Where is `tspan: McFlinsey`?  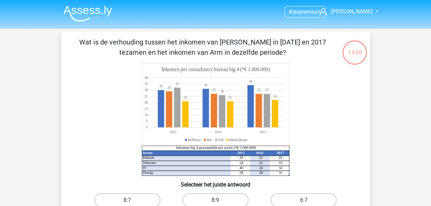
tspan: McFlinsey is located at coordinates (194, 140).